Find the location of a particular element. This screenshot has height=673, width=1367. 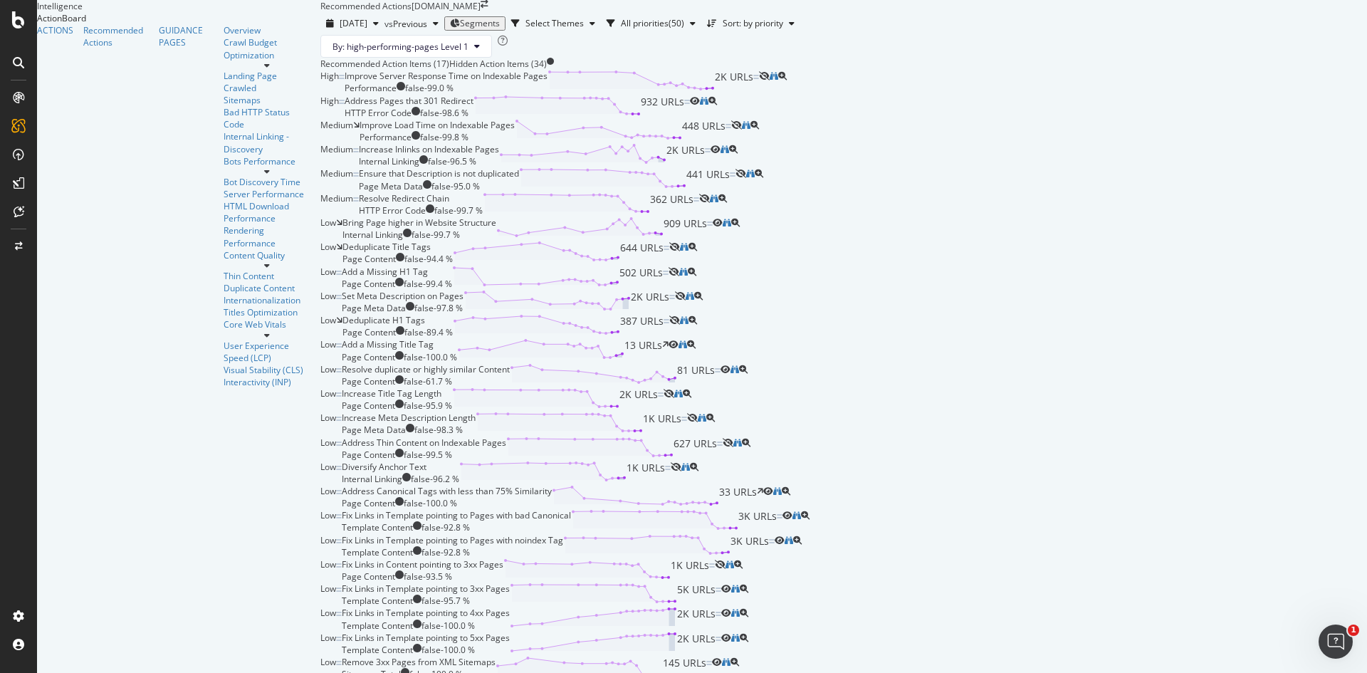

div: Core Web Vitals is located at coordinates (267, 324).